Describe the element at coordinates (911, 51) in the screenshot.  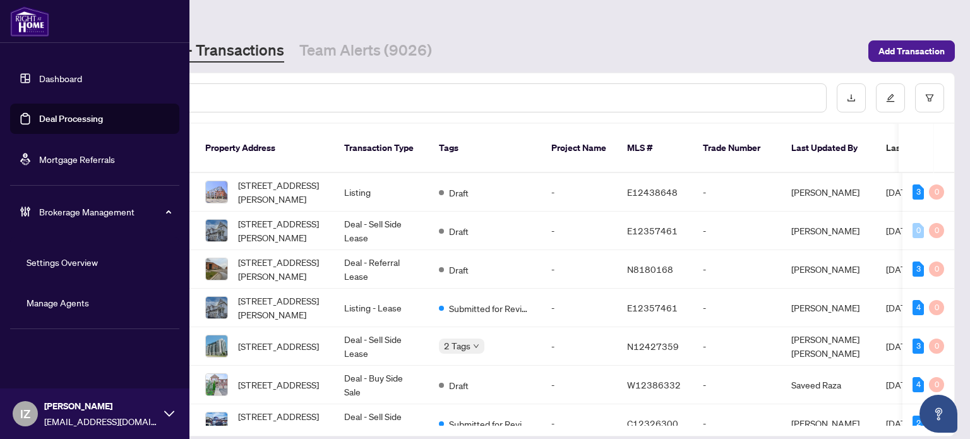
I see `button: Add Transaction` at that location.